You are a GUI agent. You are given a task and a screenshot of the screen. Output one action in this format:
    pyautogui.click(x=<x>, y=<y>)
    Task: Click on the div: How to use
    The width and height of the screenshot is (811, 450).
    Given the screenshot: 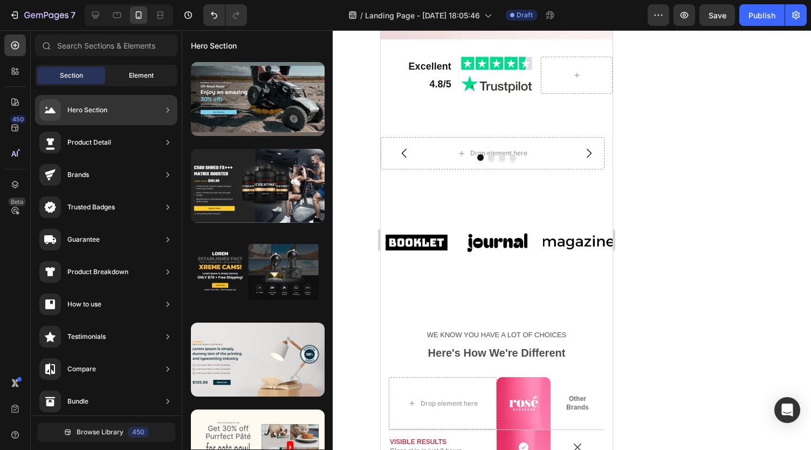 What is the action you would take?
    pyautogui.click(x=84, y=304)
    